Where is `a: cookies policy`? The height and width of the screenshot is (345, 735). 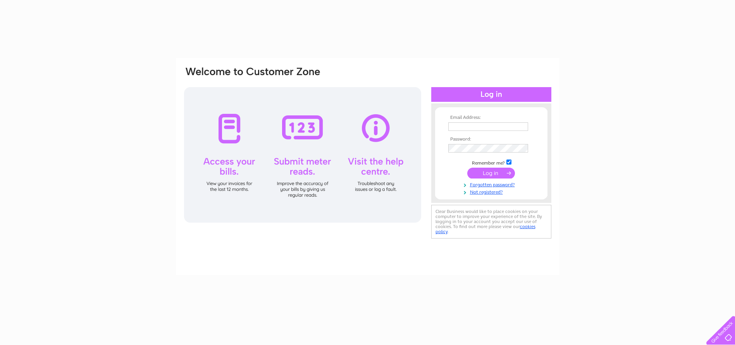 a: cookies policy is located at coordinates (485, 229).